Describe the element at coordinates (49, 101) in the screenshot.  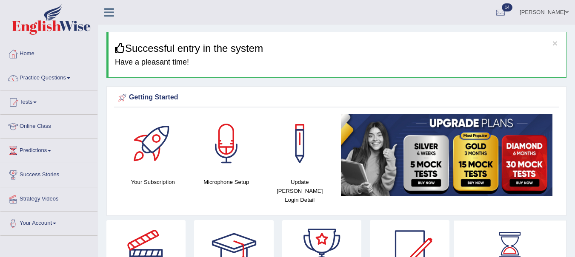
I see `a: Tests` at that location.